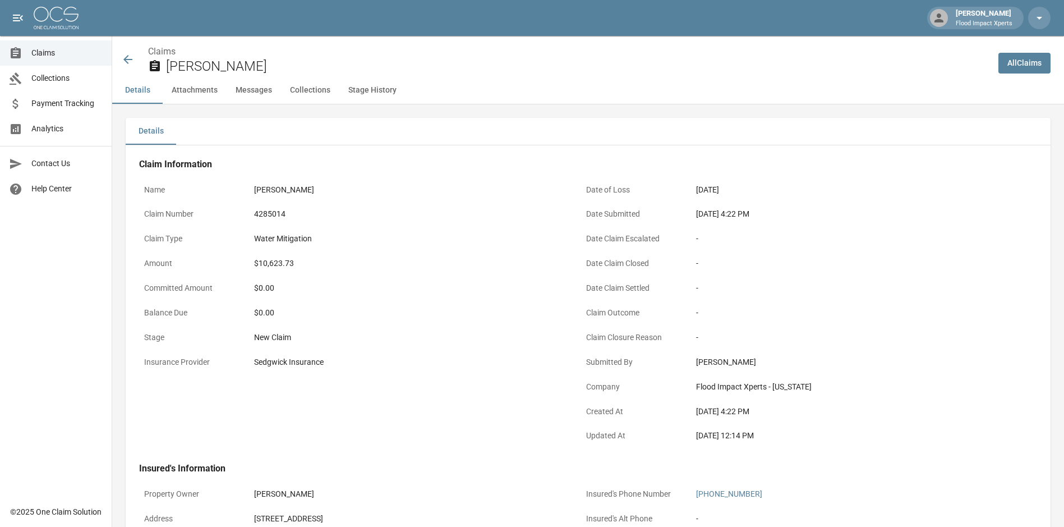 The height and width of the screenshot is (527, 1064). Describe the element at coordinates (631, 435) in the screenshot. I see `p: Updated At` at that location.